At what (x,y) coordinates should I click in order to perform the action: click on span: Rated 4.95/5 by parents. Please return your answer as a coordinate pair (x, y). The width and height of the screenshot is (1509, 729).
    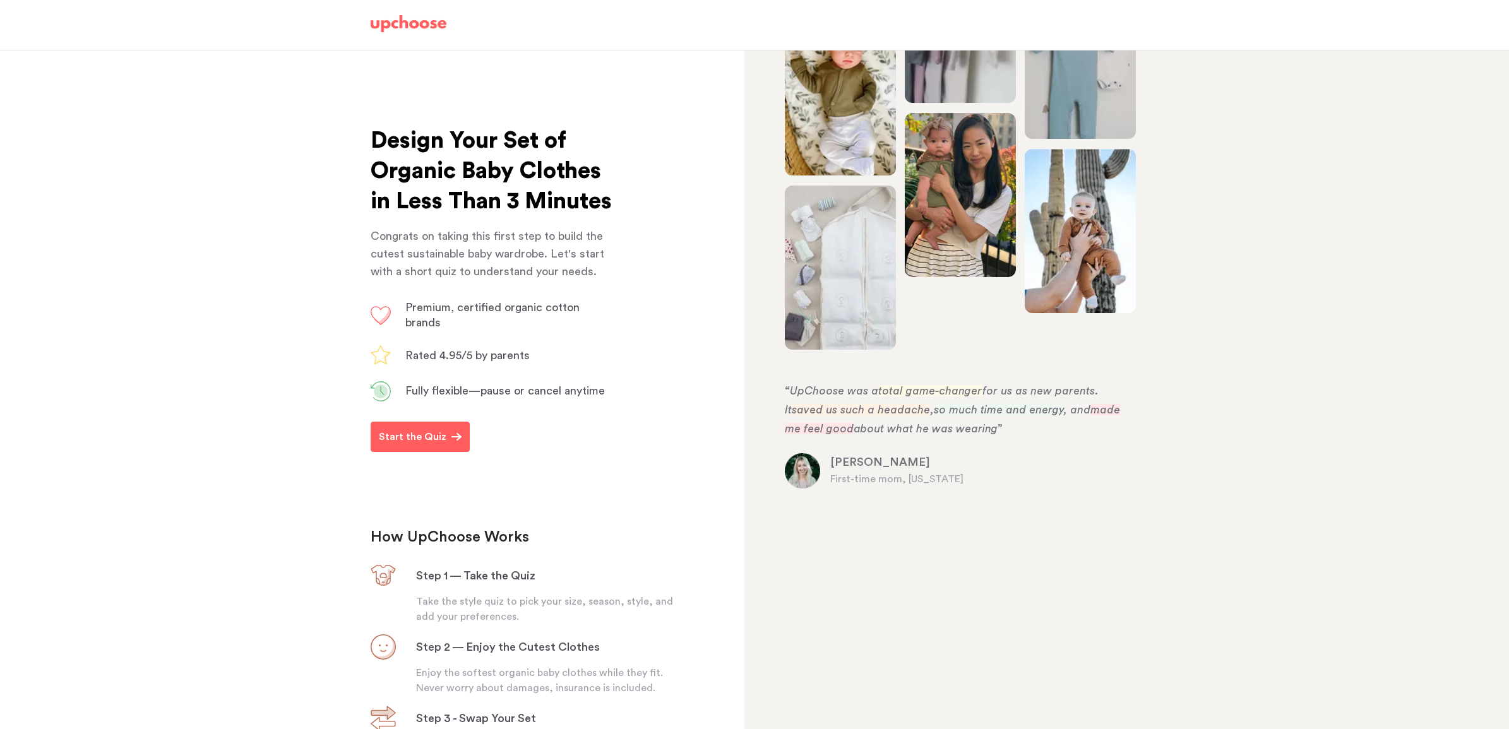
    Looking at the image, I should click on (467, 356).